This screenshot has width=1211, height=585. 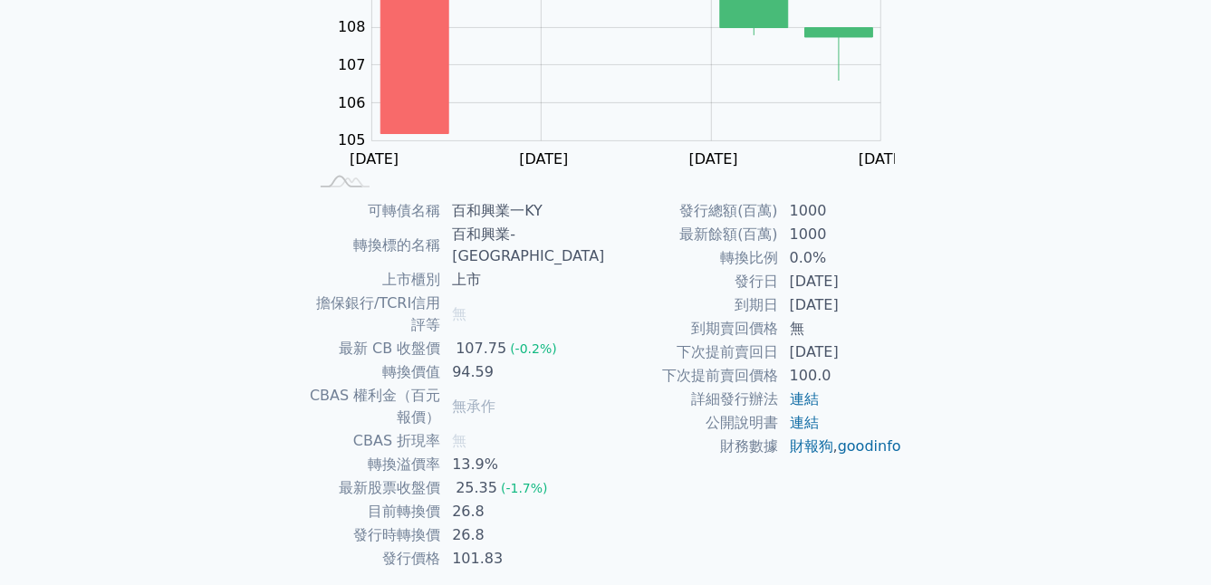 I want to click on div: 107.75, so click(x=481, y=349).